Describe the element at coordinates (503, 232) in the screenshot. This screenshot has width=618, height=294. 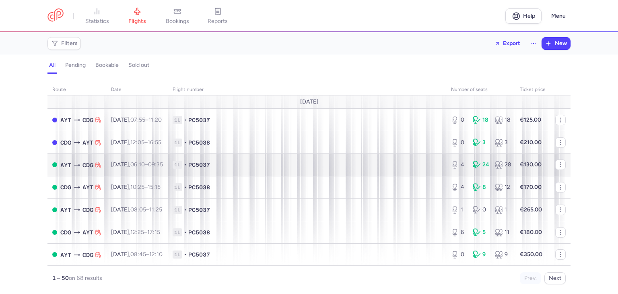
I see `div: 11` at that location.